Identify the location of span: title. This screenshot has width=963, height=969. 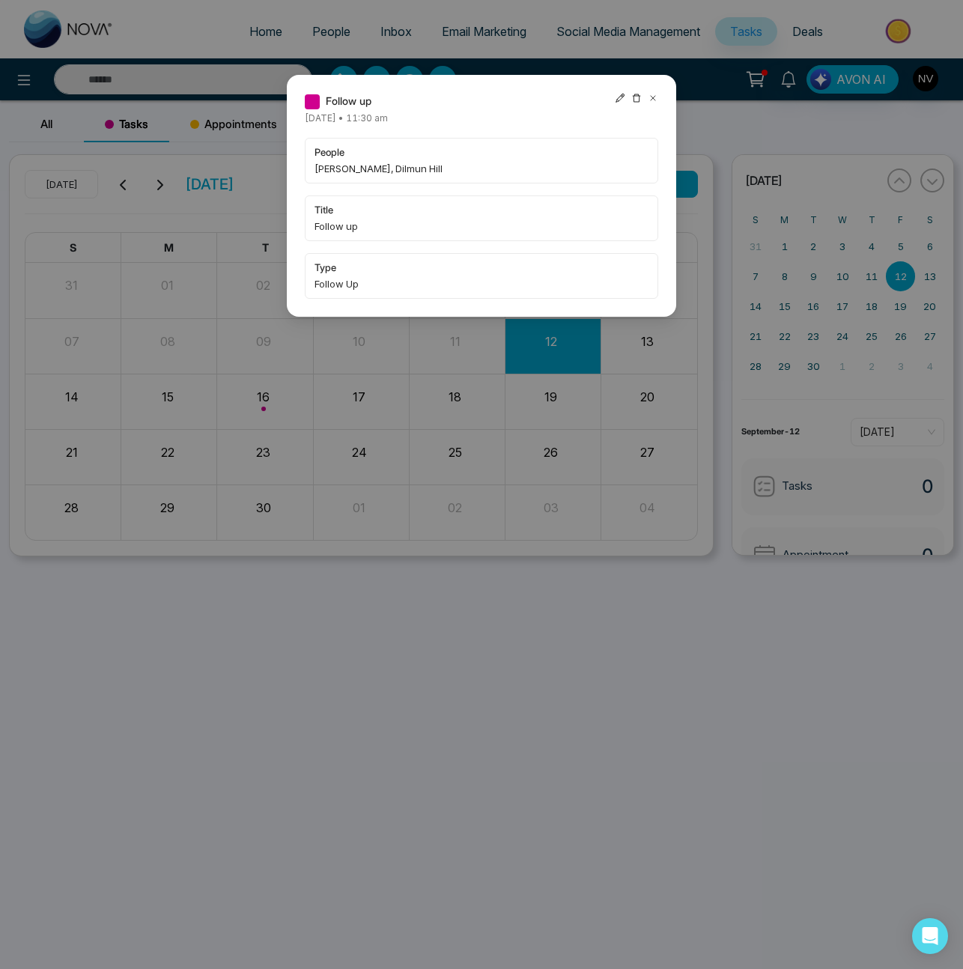
(481, 210).